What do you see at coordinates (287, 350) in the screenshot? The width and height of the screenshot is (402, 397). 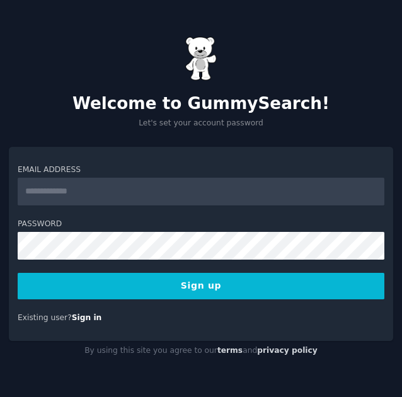 I see `a: privacy policy` at bounding box center [287, 350].